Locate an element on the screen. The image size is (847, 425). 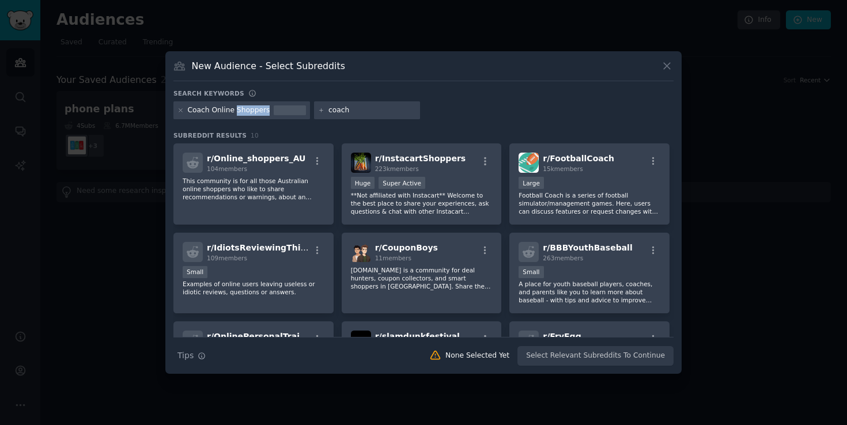
span: r/ FryEgg is located at coordinates (562, 336).